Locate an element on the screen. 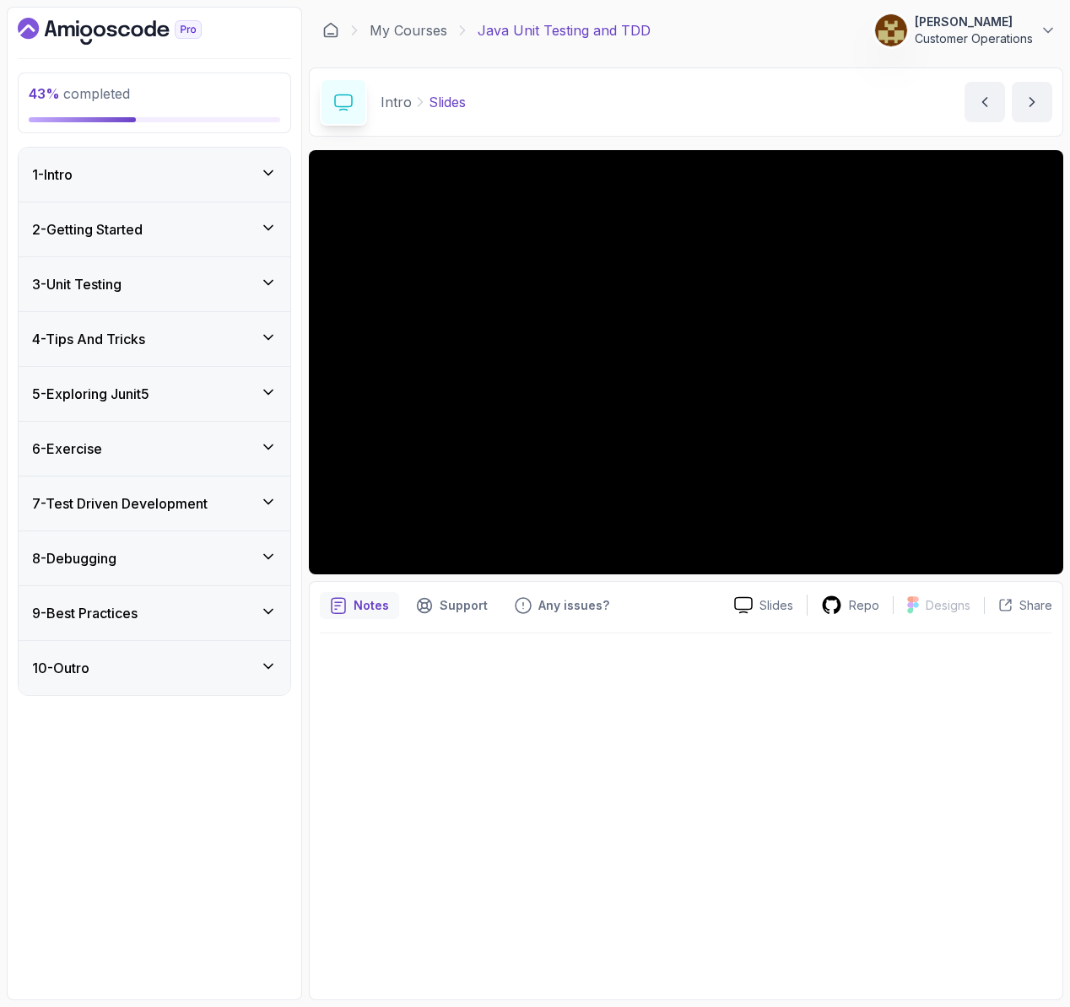  h3: 6 - Exercise is located at coordinates (67, 449).